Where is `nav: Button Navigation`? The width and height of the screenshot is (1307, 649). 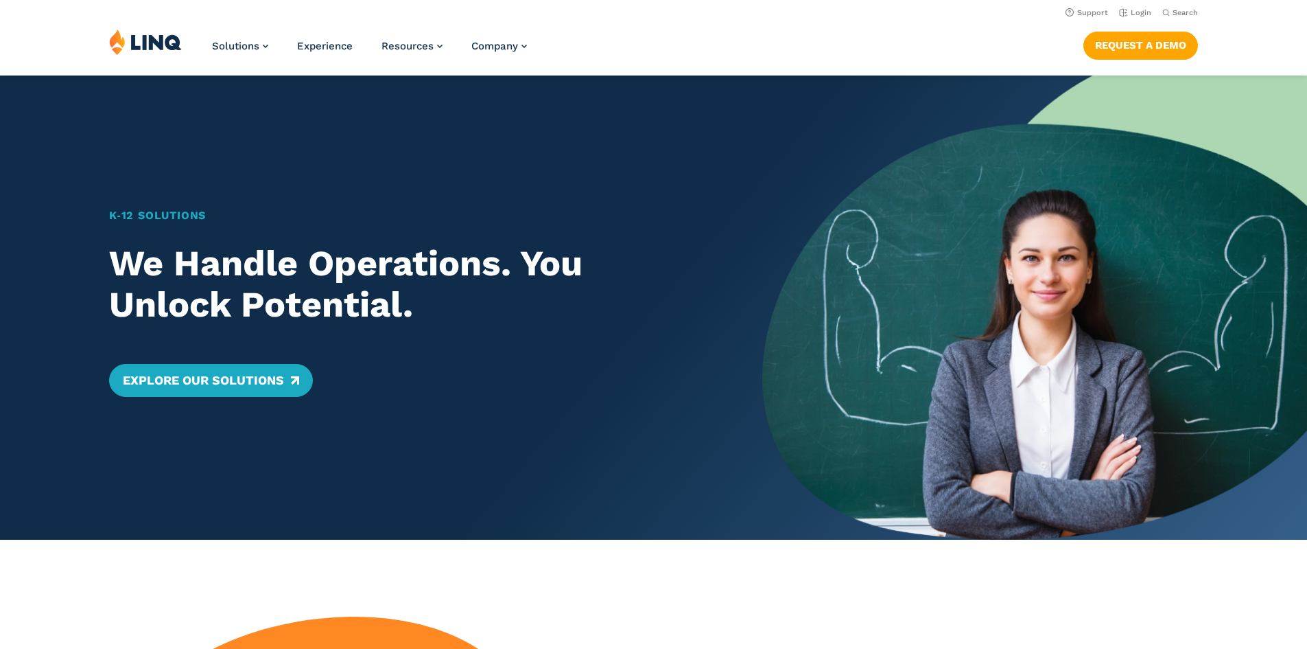
nav: Button Navigation is located at coordinates (1141, 44).